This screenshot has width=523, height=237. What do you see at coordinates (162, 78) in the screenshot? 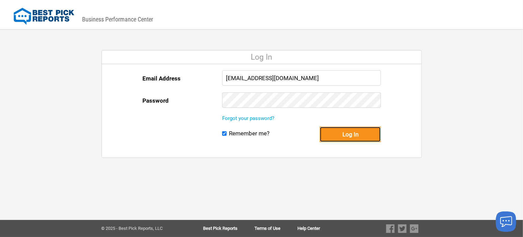
I see `label: Email Address` at bounding box center [162, 78].